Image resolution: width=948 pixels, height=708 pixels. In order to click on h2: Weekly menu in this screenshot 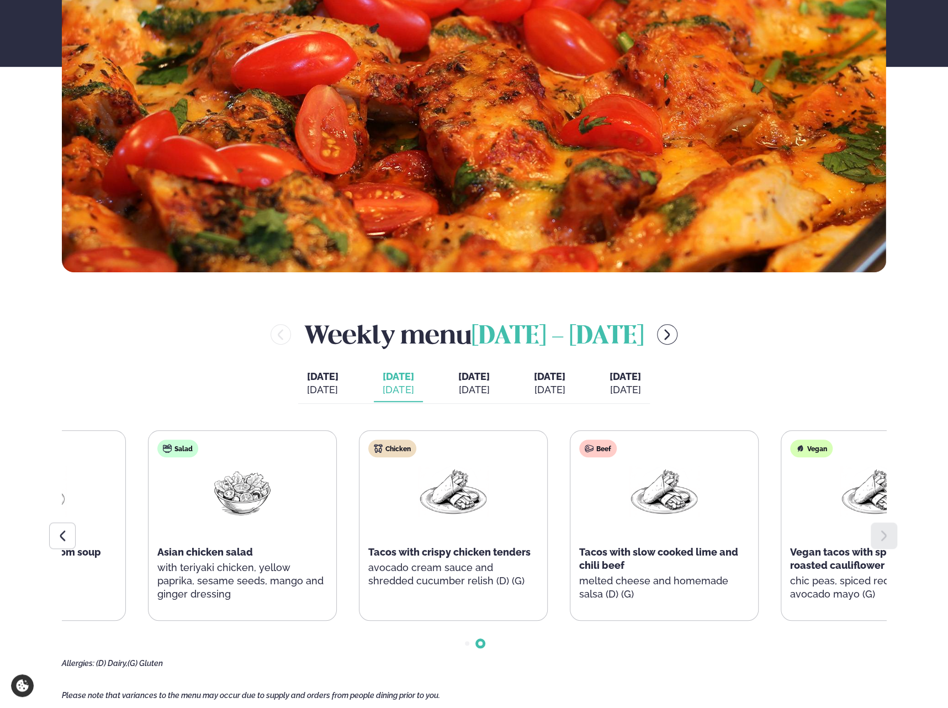, I will do `click(474, 334)`.